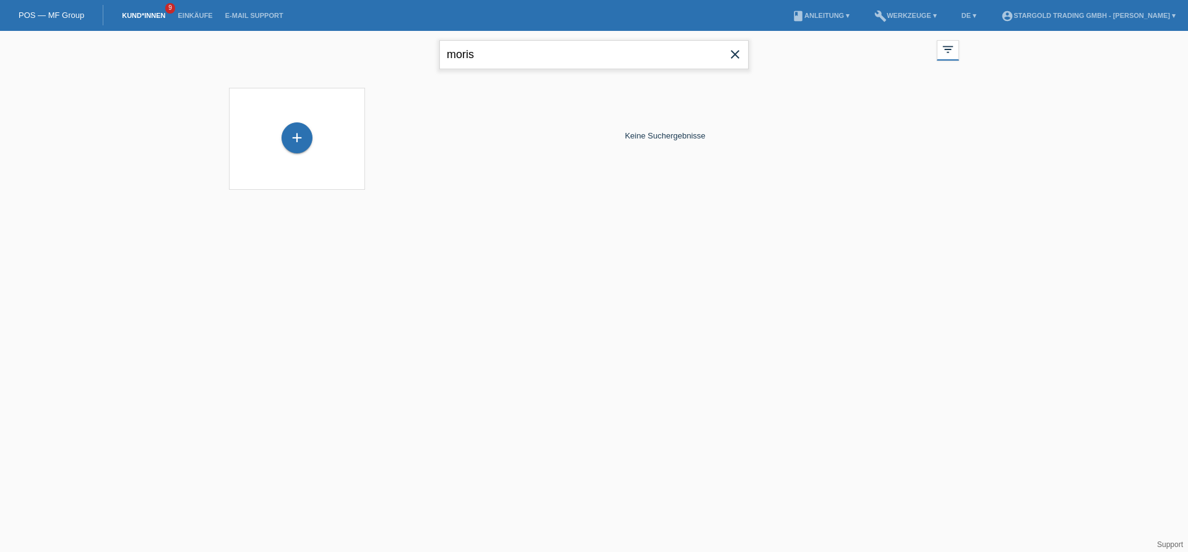 The width and height of the screenshot is (1188, 552). What do you see at coordinates (594, 54) in the screenshot?
I see `input: Suche...` at bounding box center [594, 54].